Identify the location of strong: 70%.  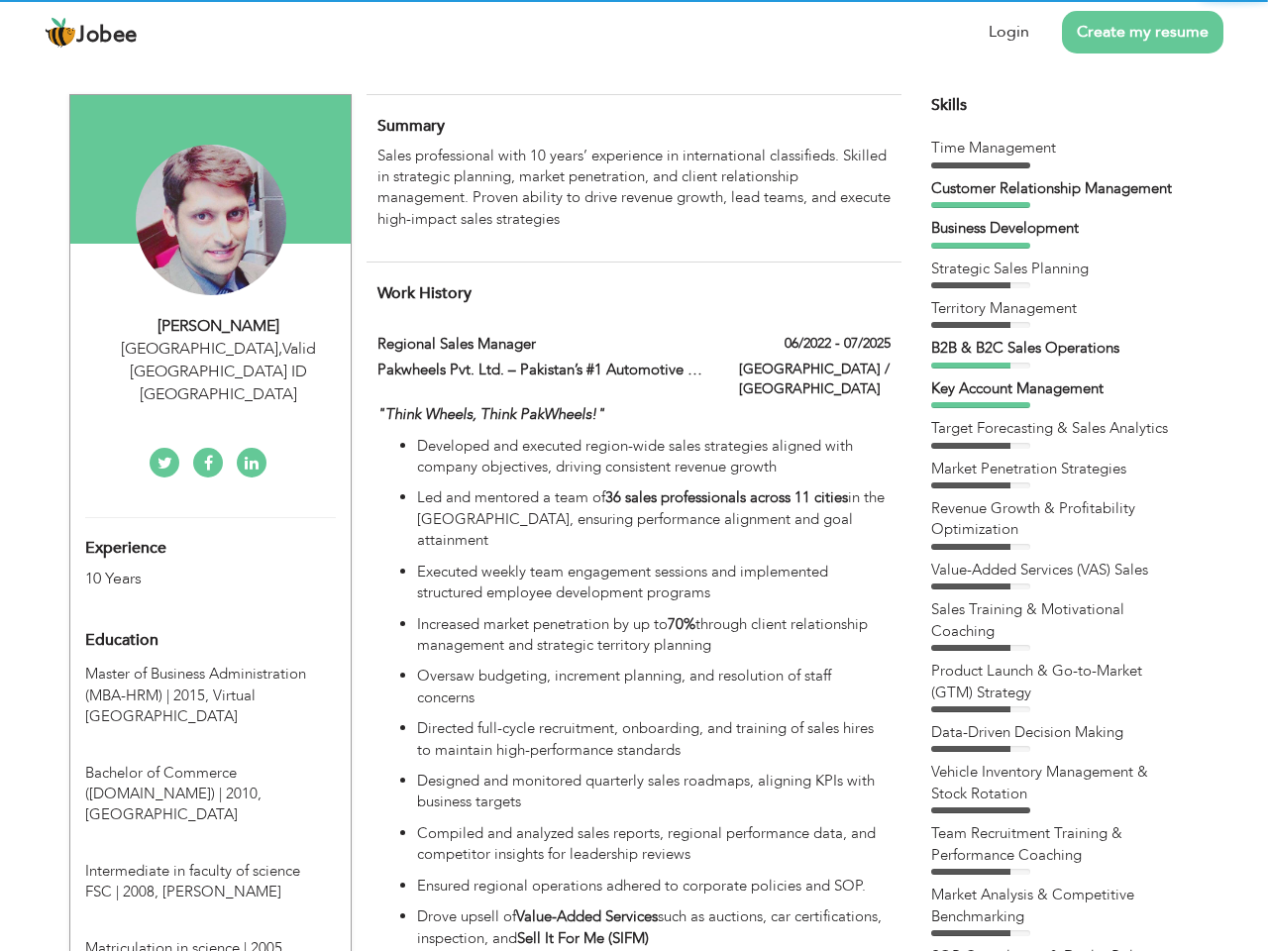
(682, 624).